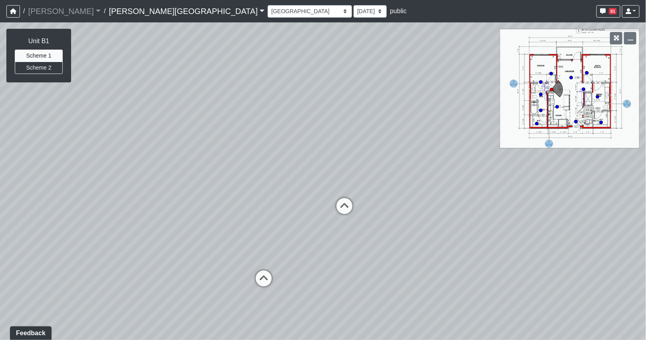  I want to click on button: Feedback, so click(25, 9).